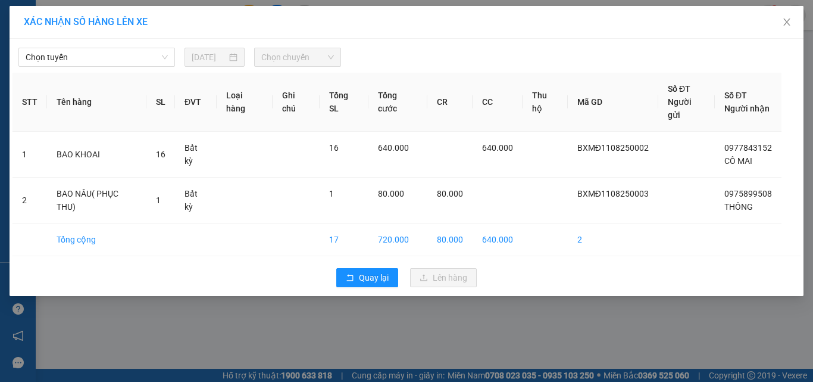 The image size is (813, 382). I want to click on span: THÔNG, so click(739, 207).